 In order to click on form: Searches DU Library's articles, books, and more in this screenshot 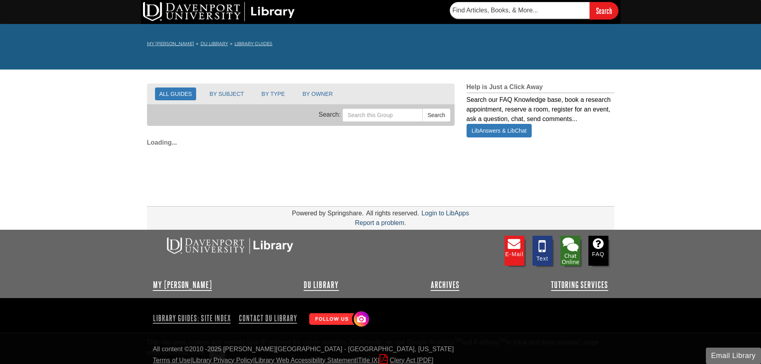, I will do `click(534, 10)`.